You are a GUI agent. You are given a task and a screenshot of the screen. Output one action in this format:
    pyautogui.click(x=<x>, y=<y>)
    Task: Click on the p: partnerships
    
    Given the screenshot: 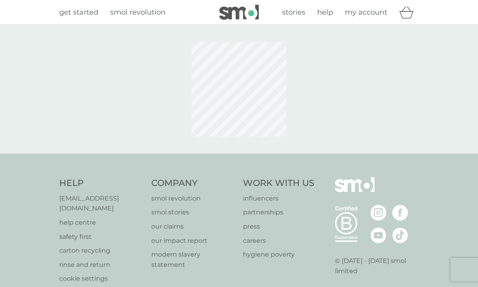 What is the action you would take?
    pyautogui.click(x=279, y=213)
    